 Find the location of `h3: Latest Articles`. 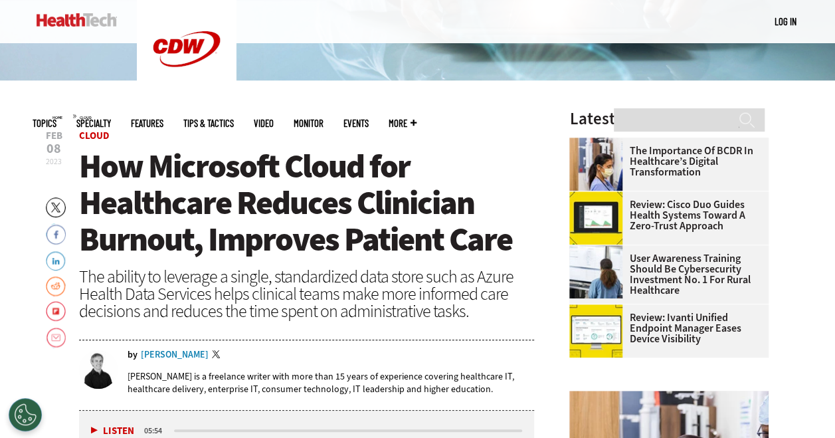

h3: Latest Articles is located at coordinates (669, 118).